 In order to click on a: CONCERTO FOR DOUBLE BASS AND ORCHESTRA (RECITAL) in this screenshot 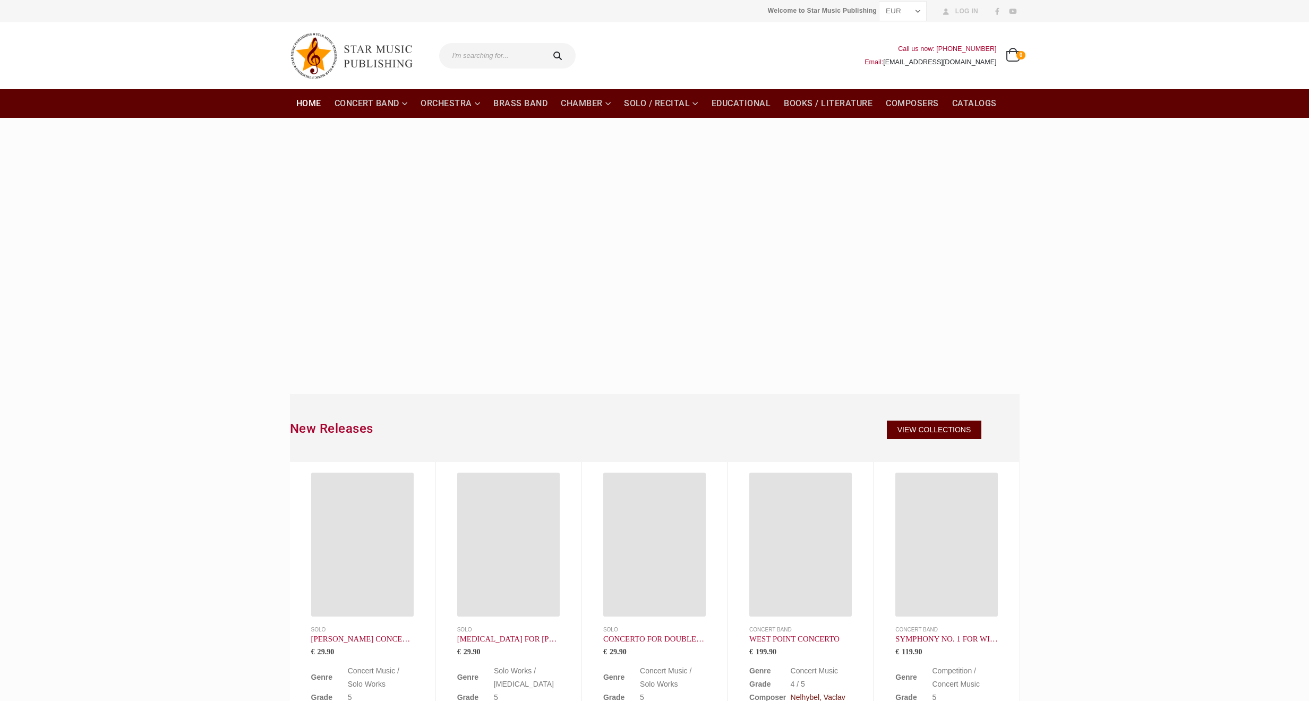, I will do `click(654, 639)`.